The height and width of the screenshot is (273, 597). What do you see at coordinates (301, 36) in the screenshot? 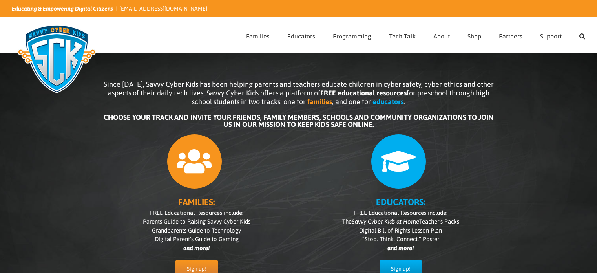
I see `span: Educators` at bounding box center [301, 36].